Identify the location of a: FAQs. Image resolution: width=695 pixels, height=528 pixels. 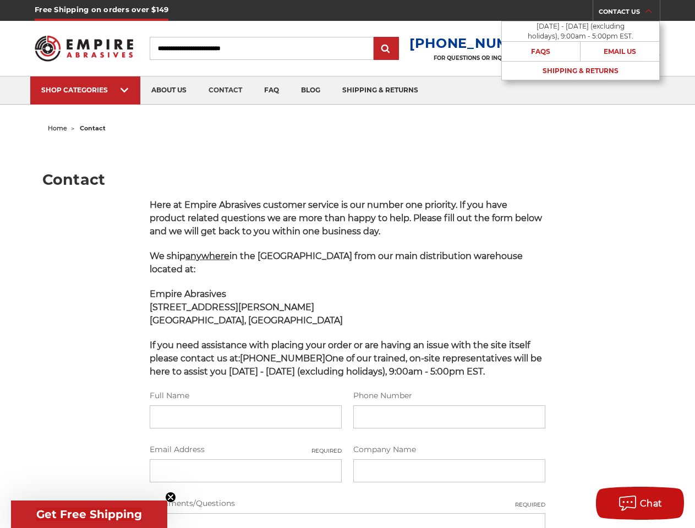
(541, 51).